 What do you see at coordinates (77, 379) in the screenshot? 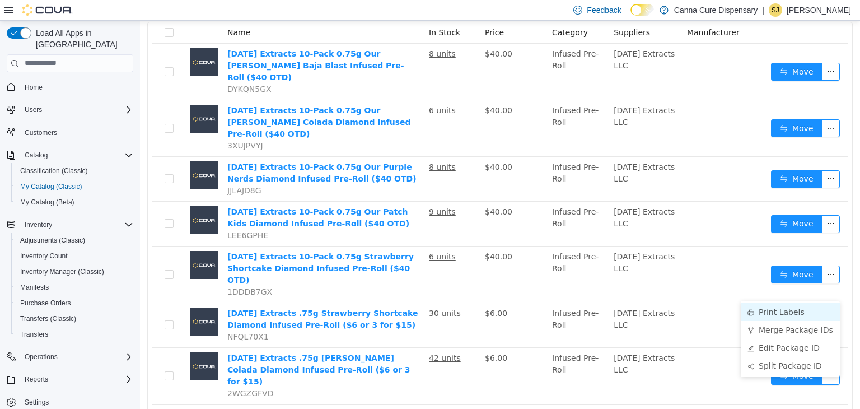
I see `span: Reports` at bounding box center [77, 379].